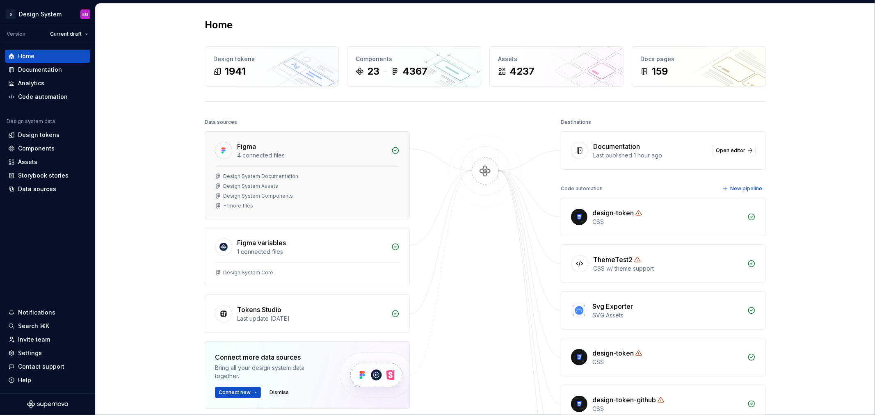  I want to click on div: Design System Components, so click(258, 196).